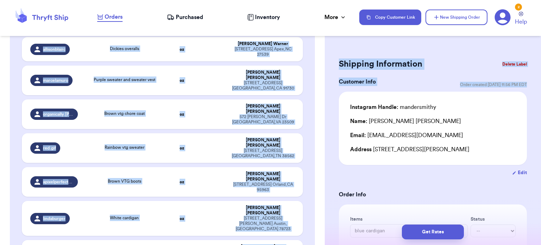 Image resolution: width=541 pixels, height=245 pixels. I want to click on label: Status, so click(493, 219).